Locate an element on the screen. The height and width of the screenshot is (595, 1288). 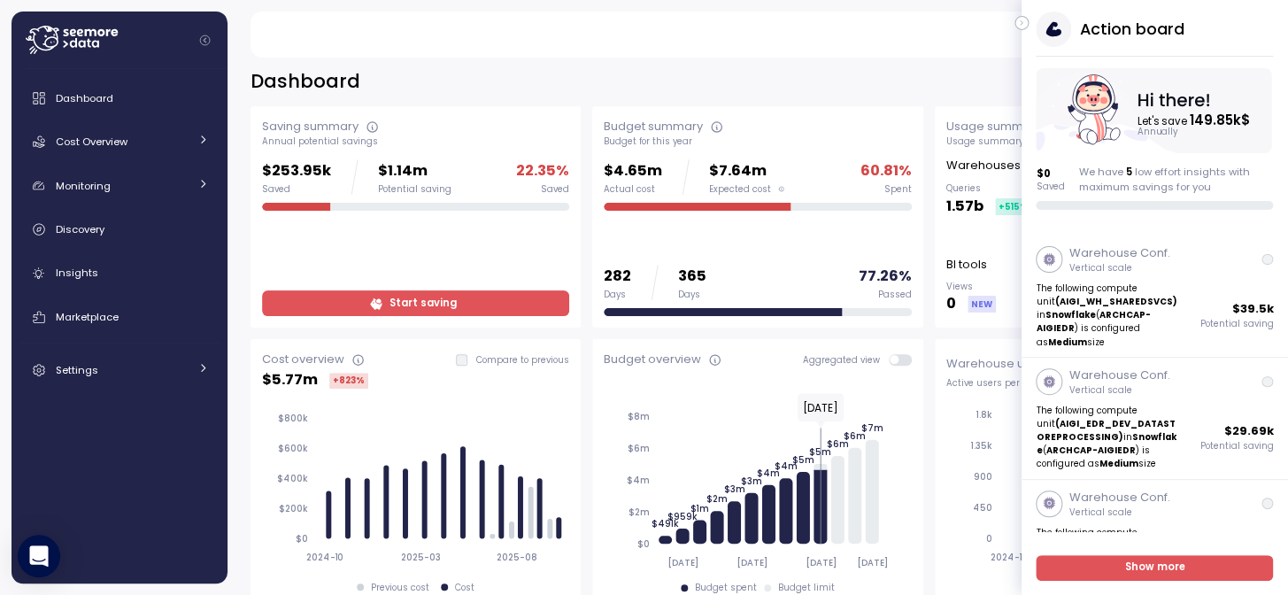
div: Budget overview is located at coordinates (652, 359).